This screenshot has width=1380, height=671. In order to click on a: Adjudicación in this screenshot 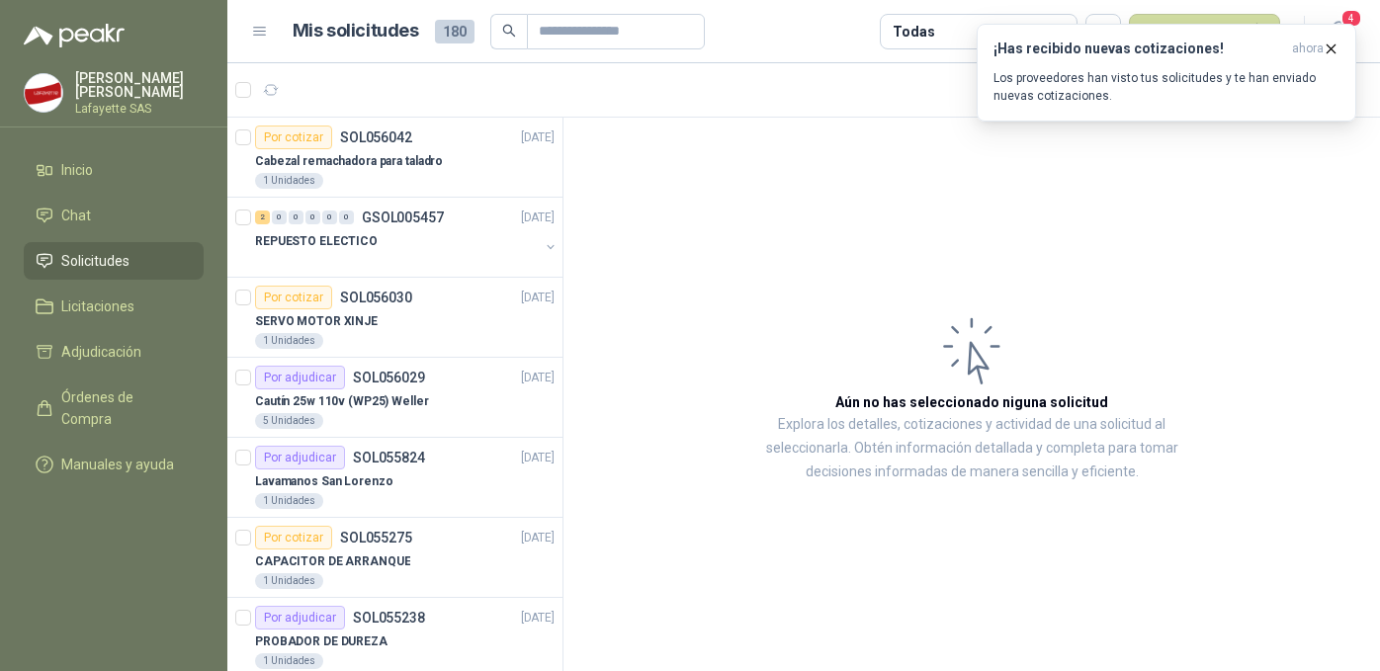, I will do `click(114, 352)`.